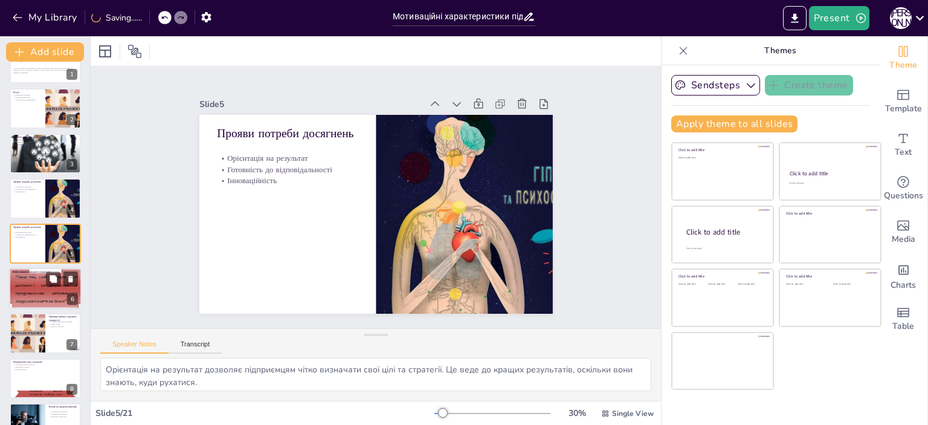 The image size is (928, 425). I want to click on p: Причини вибору середньої складності, so click(63, 319).